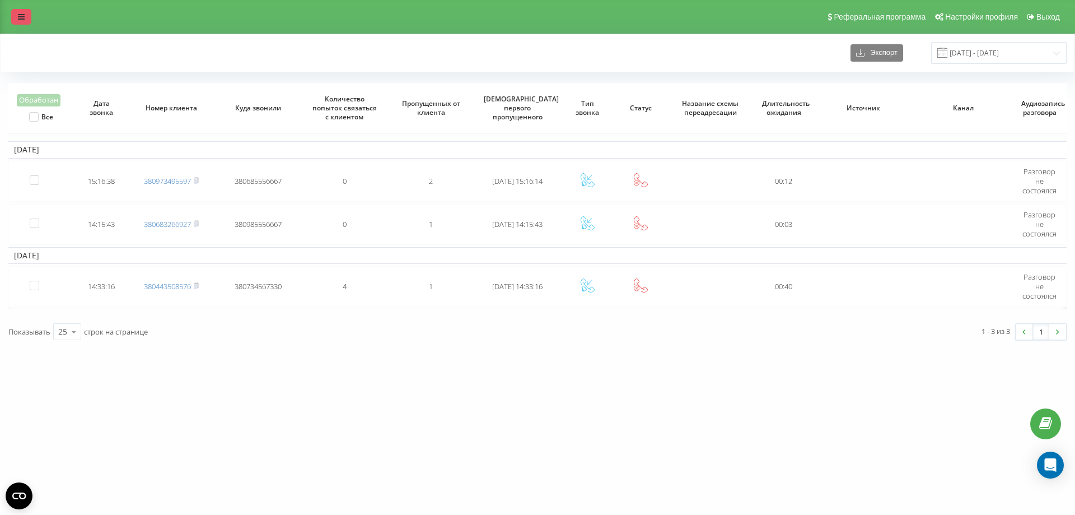 Image resolution: width=1075 pixels, height=515 pixels. What do you see at coordinates (258, 181) in the screenshot?
I see `span: 380685556667` at bounding box center [258, 181].